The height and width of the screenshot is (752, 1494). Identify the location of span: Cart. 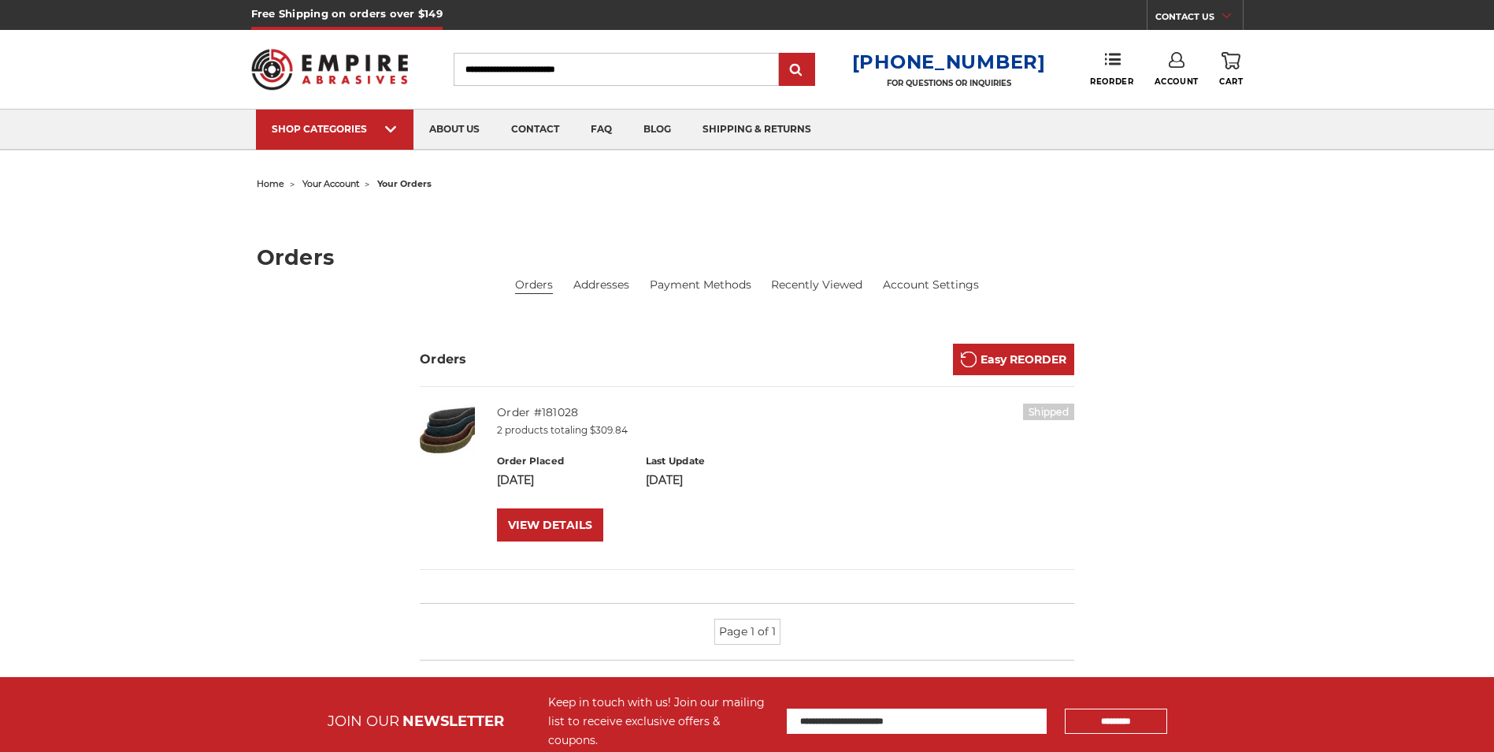
(1231, 81).